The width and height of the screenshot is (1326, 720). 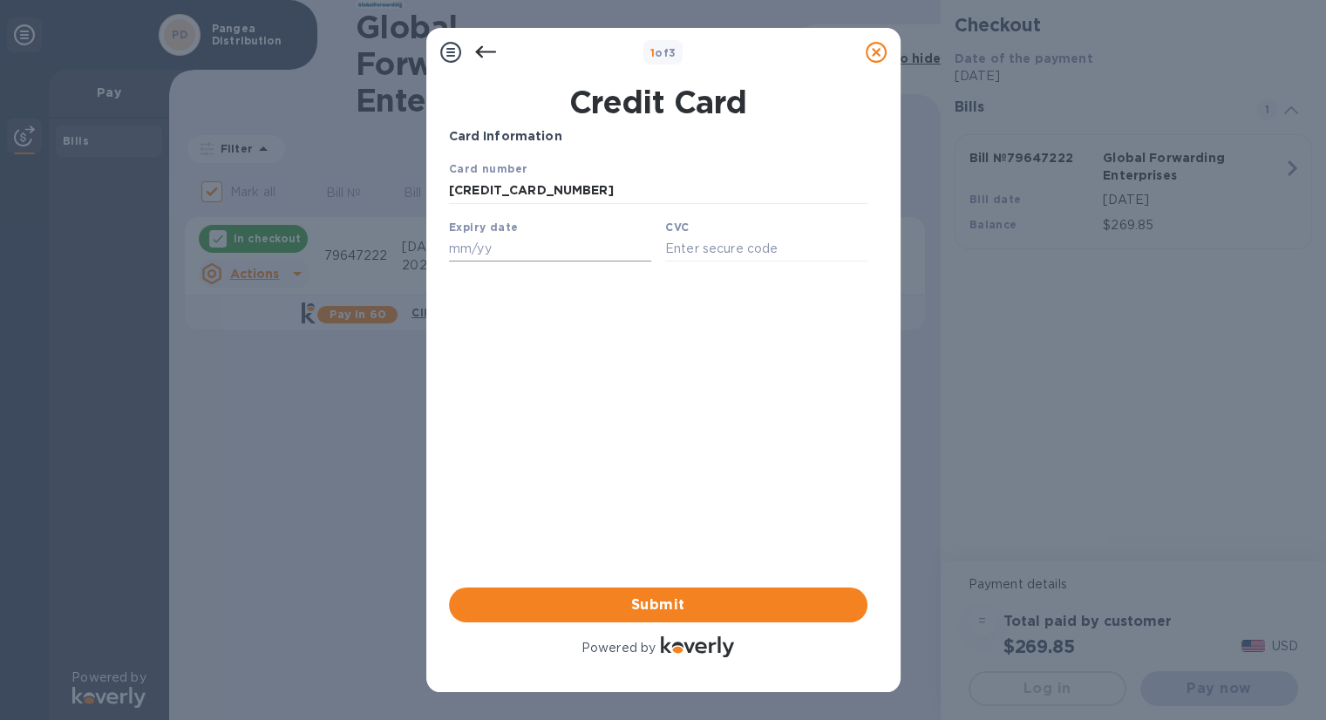 What do you see at coordinates (658, 605) in the screenshot?
I see `span: Submit` at bounding box center [658, 605].